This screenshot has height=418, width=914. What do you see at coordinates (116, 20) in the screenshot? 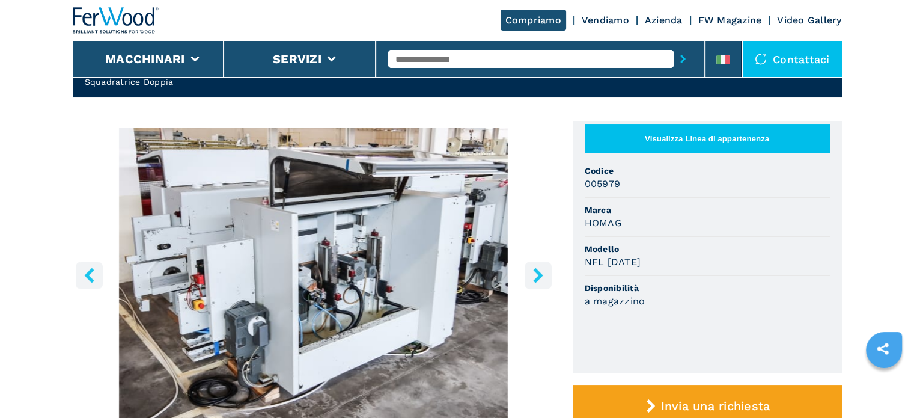
I see `img: Ferwood` at bounding box center [116, 20].